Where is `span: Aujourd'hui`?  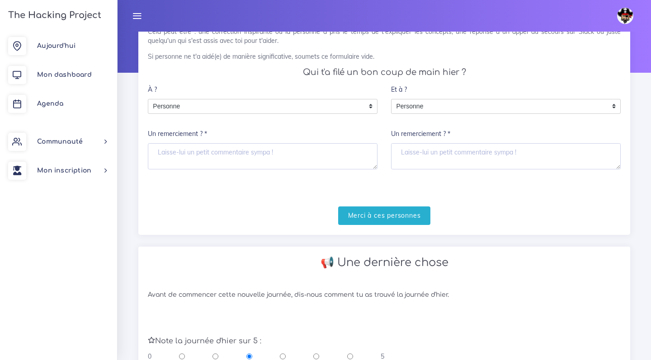
span: Aujourd'hui is located at coordinates (56, 46).